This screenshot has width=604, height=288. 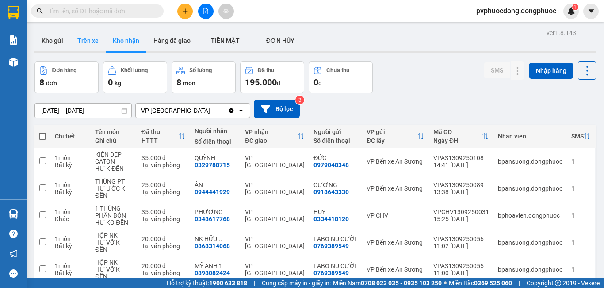 I want to click on span: ĐƠN HỦY, so click(x=281, y=41).